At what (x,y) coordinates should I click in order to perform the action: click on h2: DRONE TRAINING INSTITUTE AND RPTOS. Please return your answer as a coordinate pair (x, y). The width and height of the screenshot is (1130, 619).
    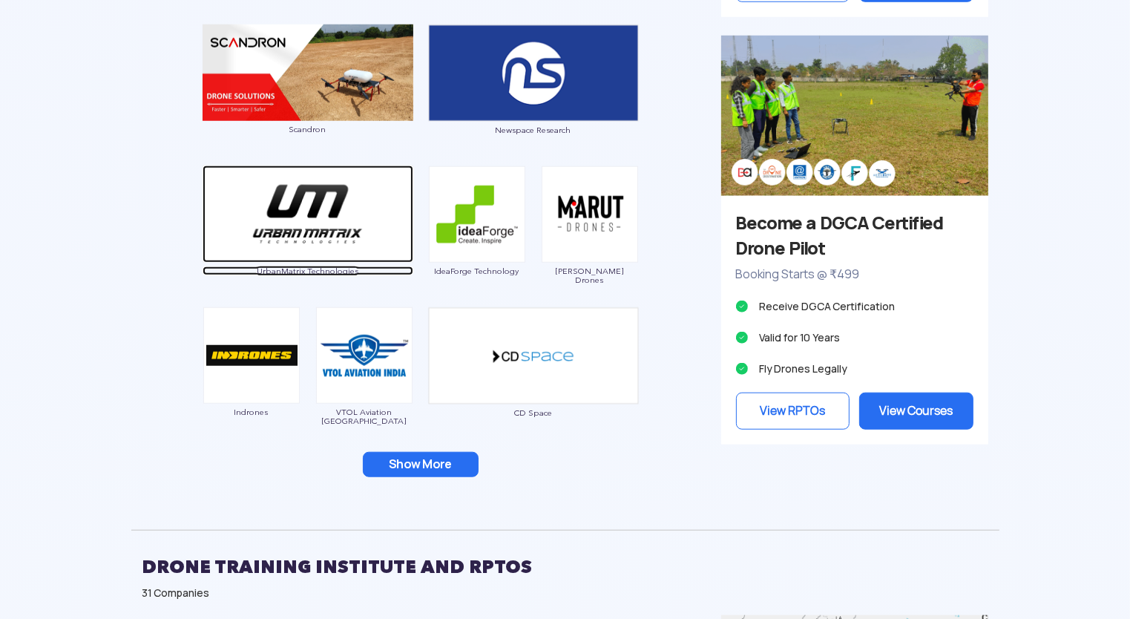
    Looking at the image, I should click on (565, 567).